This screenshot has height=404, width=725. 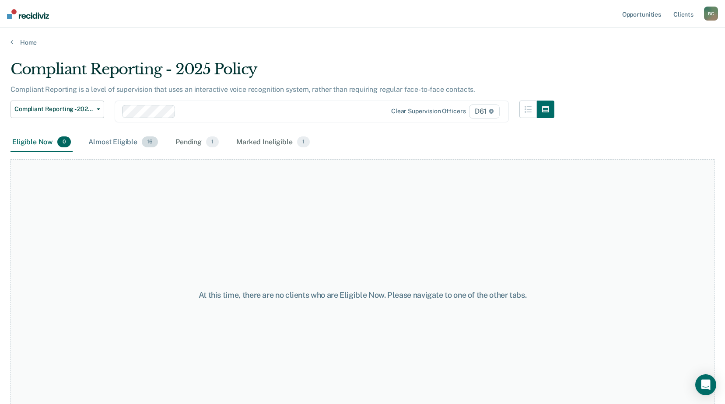 I want to click on button: BC, so click(x=711, y=14).